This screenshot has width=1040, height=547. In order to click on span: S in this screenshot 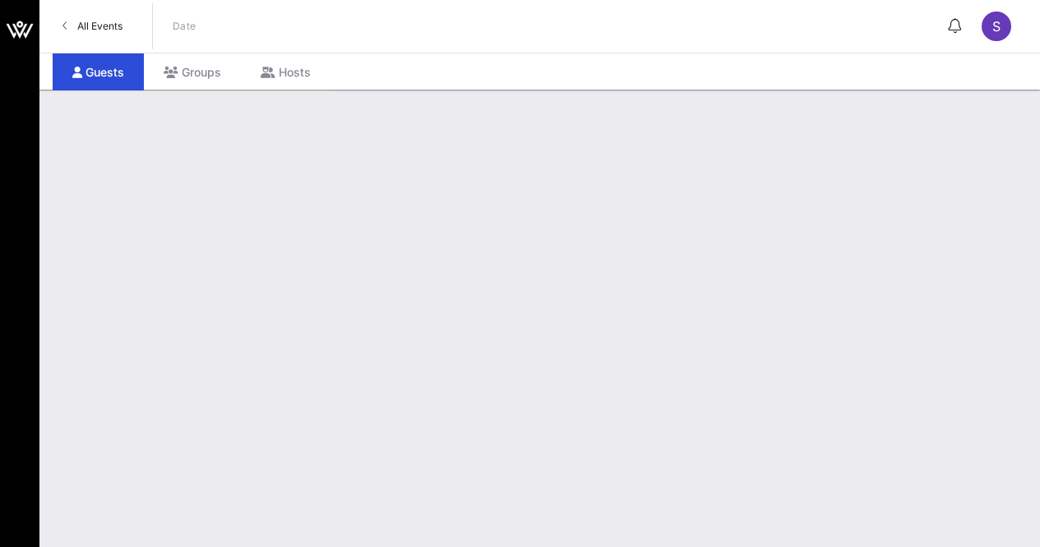, I will do `click(997, 26)`.